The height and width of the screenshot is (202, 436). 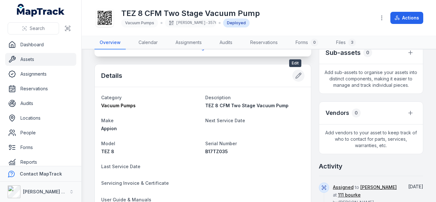 I want to click on a: Files3, so click(x=346, y=43).